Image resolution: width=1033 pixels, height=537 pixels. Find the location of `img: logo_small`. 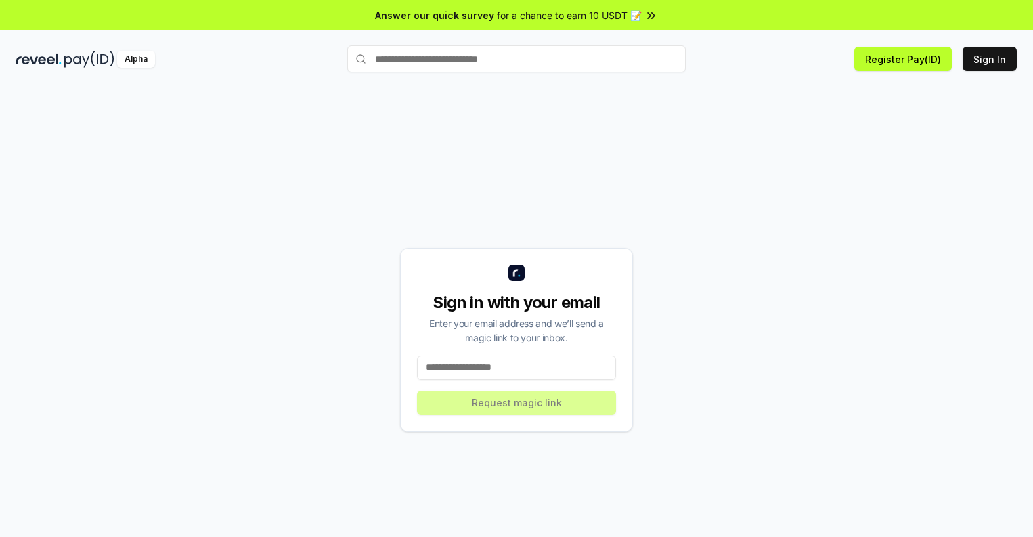

img: logo_small is located at coordinates (517, 273).